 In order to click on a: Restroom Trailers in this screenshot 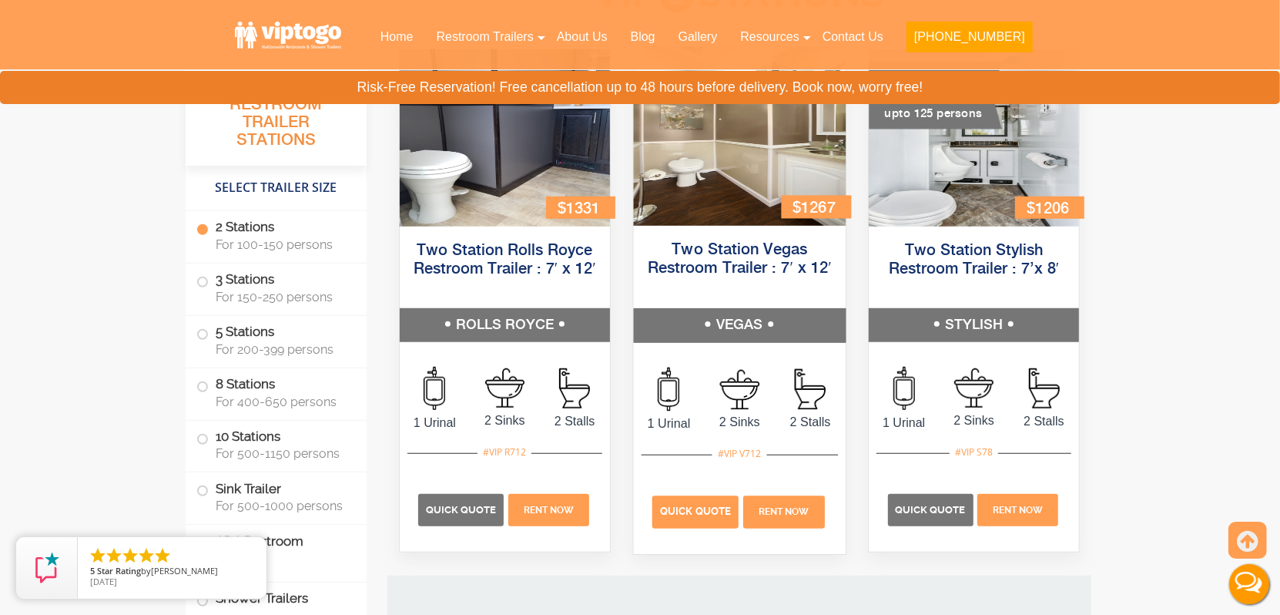, I will do `click(485, 37)`.